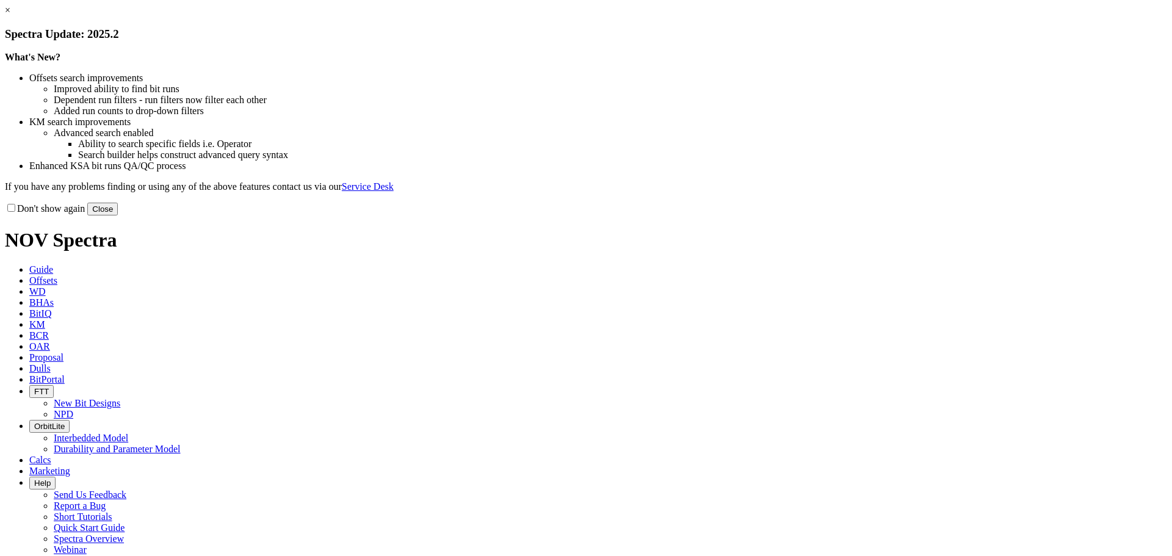 The height and width of the screenshot is (556, 1172). What do you see at coordinates (598, 78) in the screenshot?
I see `li: Offsets search improvements` at bounding box center [598, 78].